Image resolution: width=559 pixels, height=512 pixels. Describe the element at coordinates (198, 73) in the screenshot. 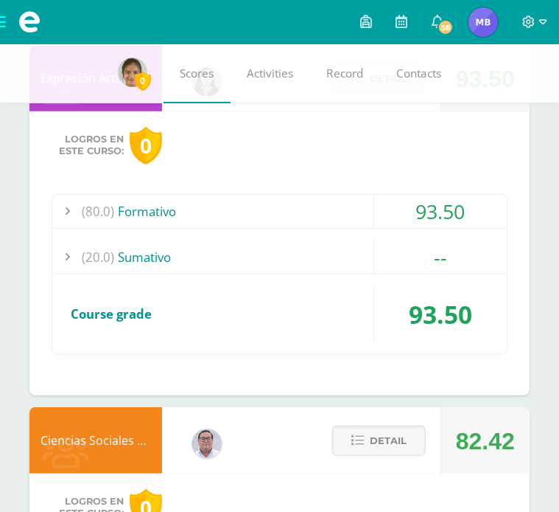

I see `span: Scores` at that location.